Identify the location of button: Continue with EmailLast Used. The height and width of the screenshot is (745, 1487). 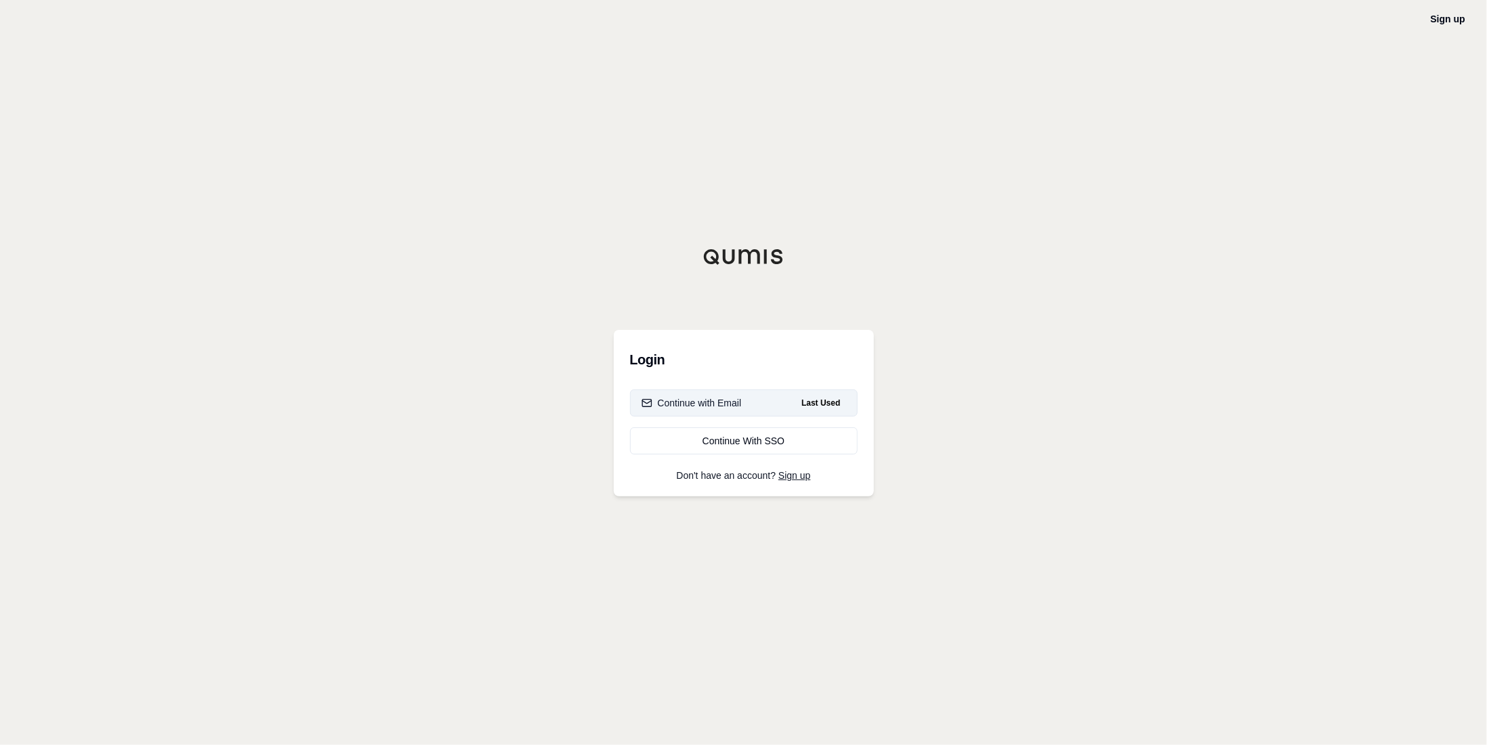
(744, 403).